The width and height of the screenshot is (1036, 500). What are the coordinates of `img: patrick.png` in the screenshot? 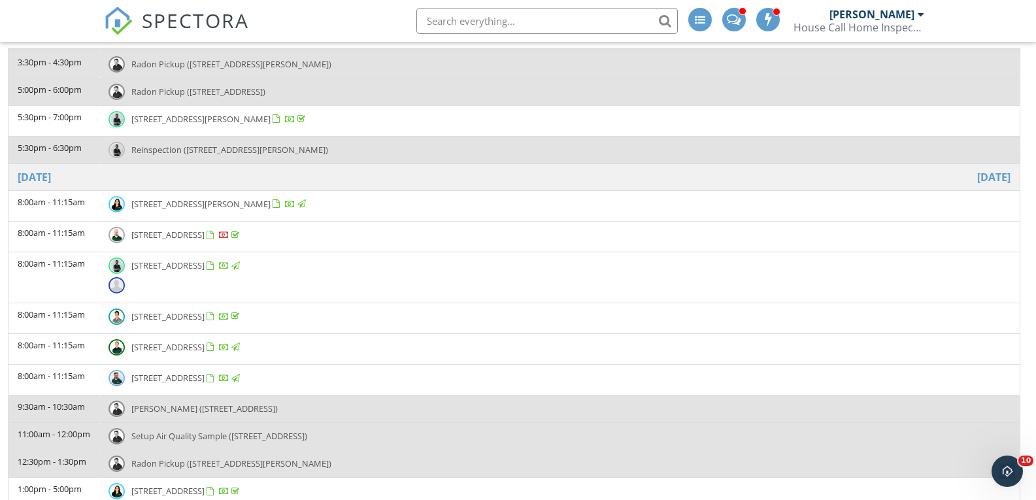 It's located at (116, 316).